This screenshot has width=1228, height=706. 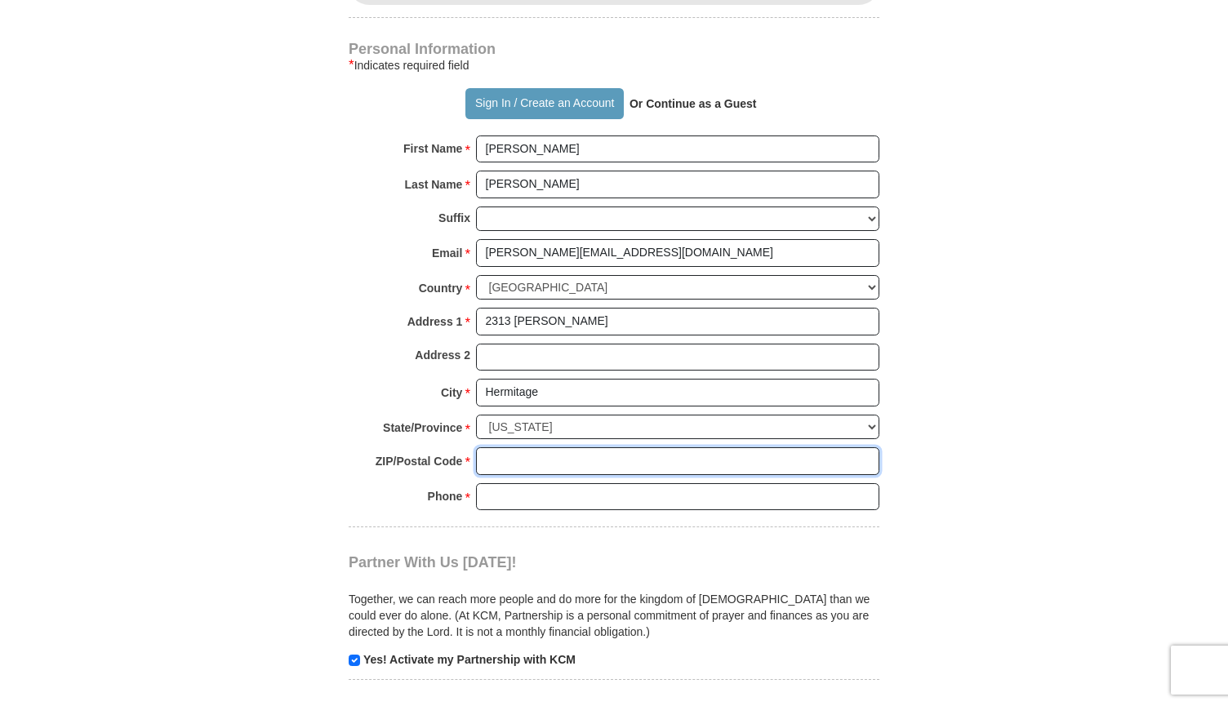 What do you see at coordinates (445, 497) in the screenshot?
I see `strong: Phone` at bounding box center [445, 497].